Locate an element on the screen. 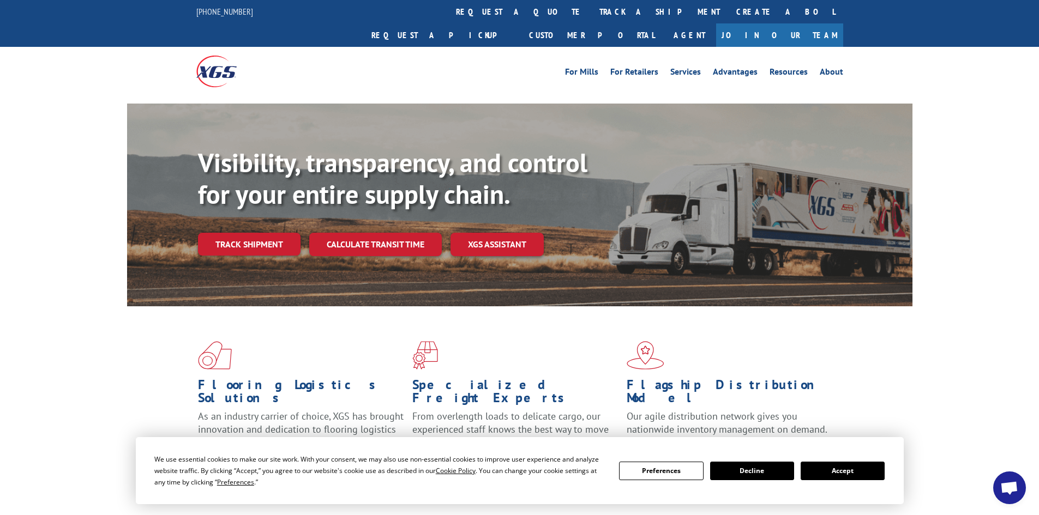 This screenshot has width=1039, height=515. h1: Flooring Logistics Solutions is located at coordinates (301, 394).